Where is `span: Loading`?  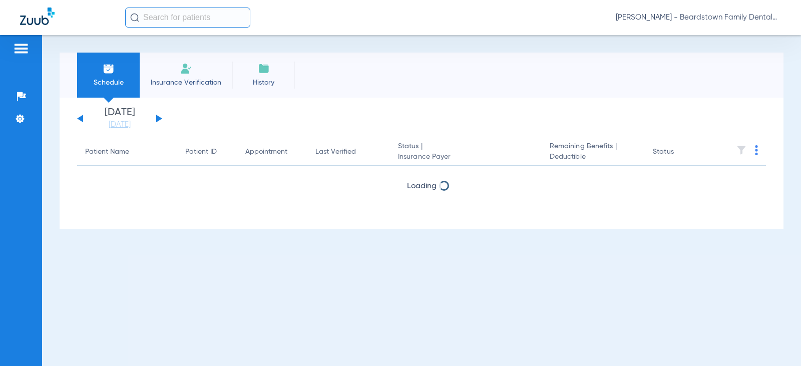
span: Loading is located at coordinates (421, 186).